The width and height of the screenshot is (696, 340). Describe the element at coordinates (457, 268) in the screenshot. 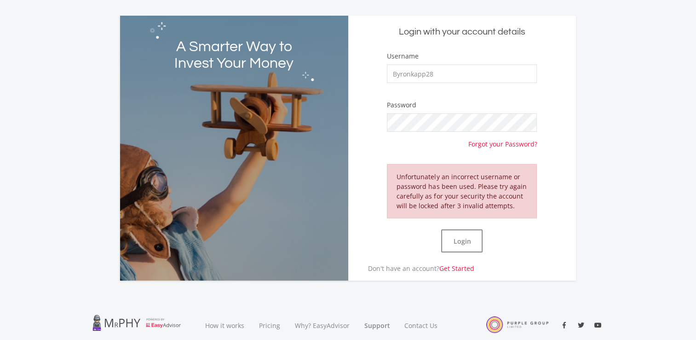

I see `a: Get Started` at that location.